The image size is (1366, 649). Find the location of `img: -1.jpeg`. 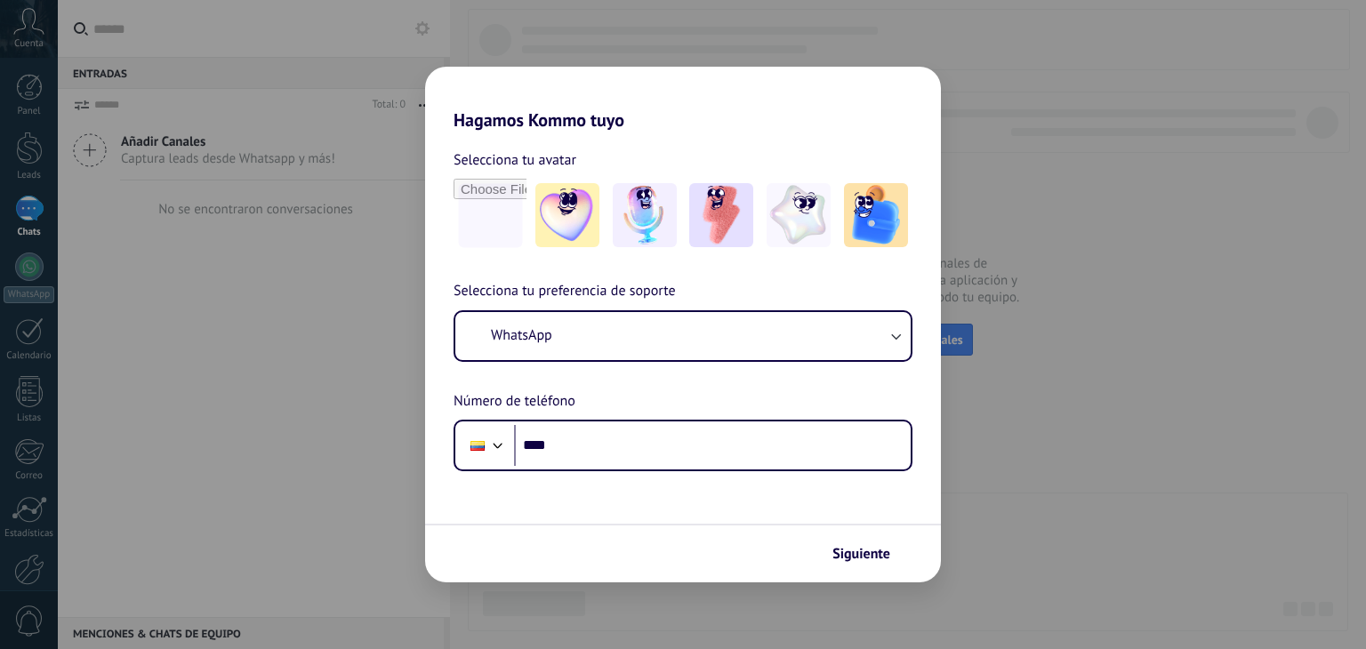

img: -1.jpeg is located at coordinates (567, 215).